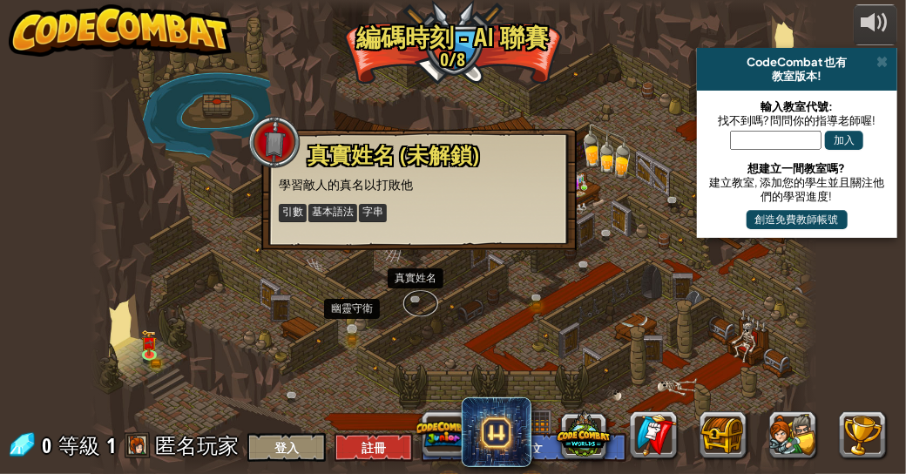 The image size is (906, 474). What do you see at coordinates (149, 343) in the screenshot?
I see `img: portrait.png` at bounding box center [149, 343].